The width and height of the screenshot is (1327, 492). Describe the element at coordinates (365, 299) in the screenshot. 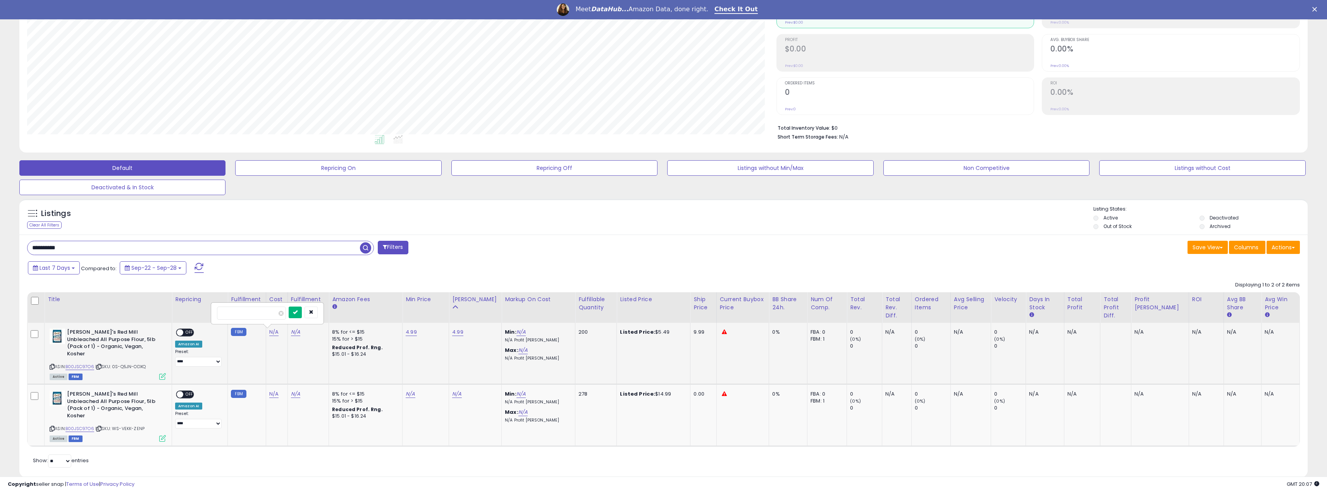

I see `div: Amazon Fees` at that location.